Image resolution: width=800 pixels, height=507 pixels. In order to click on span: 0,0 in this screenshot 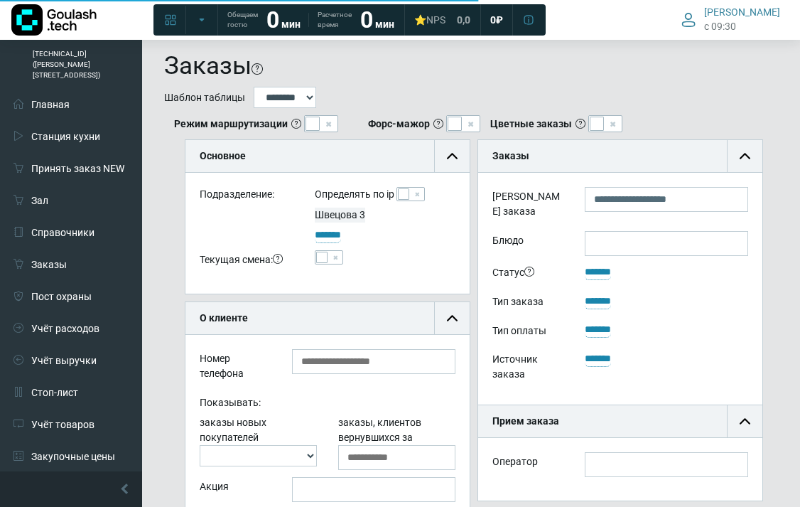, I will do `click(463, 20)`.